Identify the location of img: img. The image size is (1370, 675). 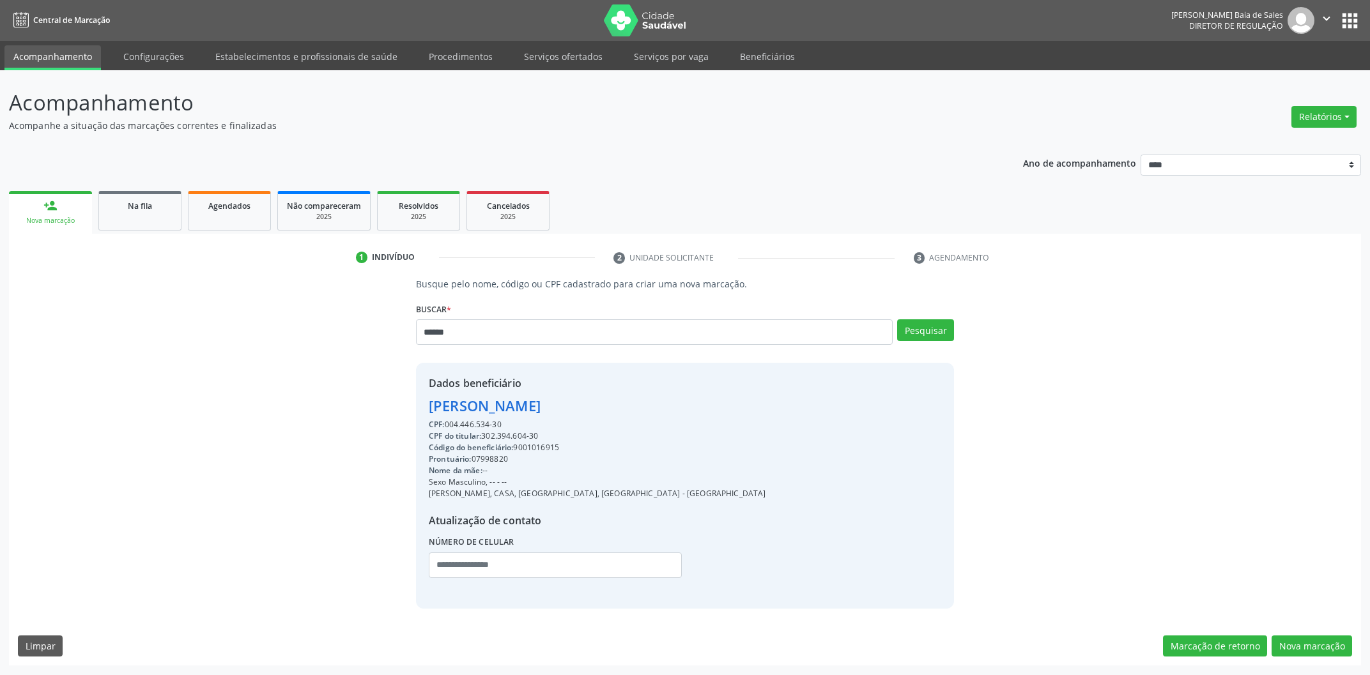
(1301, 20).